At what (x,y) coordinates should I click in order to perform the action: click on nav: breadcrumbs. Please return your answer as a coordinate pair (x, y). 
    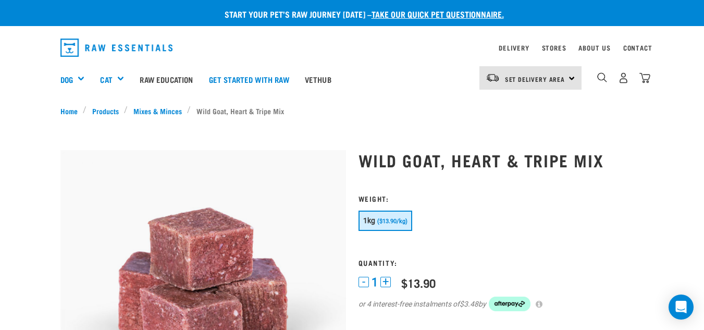
    Looking at the image, I should click on (352, 110).